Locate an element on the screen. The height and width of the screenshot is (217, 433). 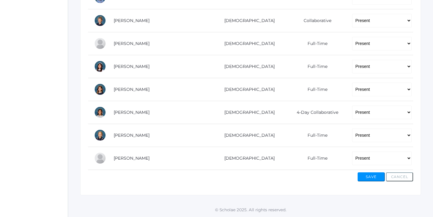
p: © Scholae 2025. All rights reserved. is located at coordinates (251, 210).